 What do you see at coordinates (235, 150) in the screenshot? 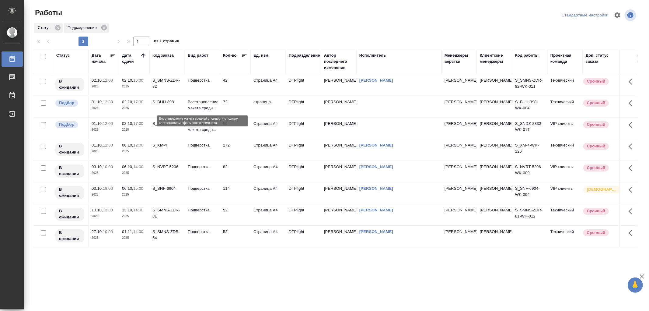
I see `td: 272` at bounding box center [235, 150].